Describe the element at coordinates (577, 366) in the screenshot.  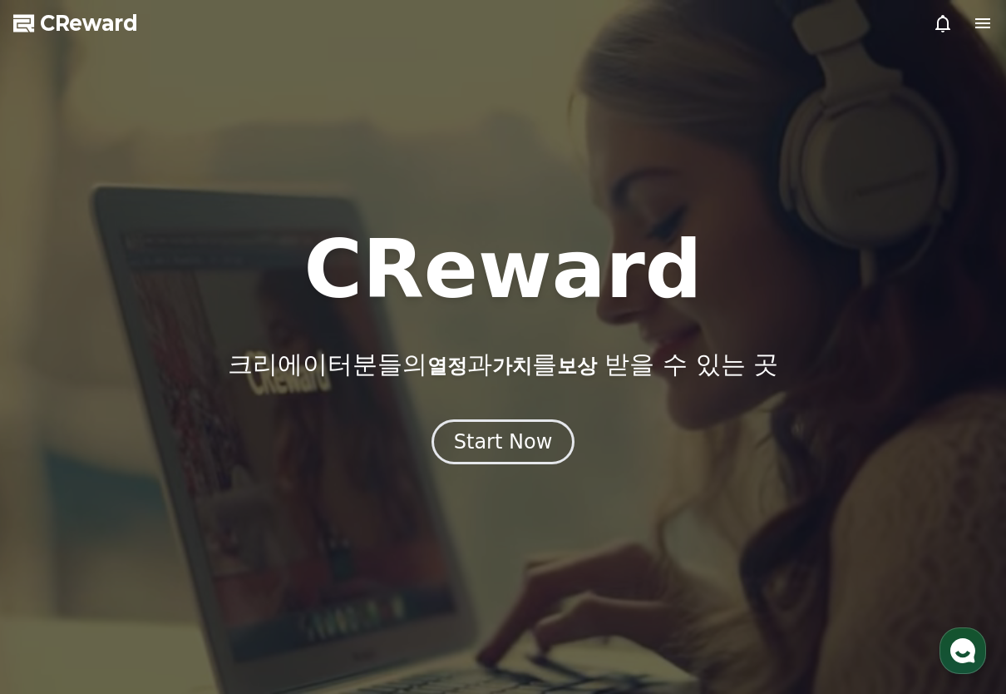
I see `span: 보상` at that location.